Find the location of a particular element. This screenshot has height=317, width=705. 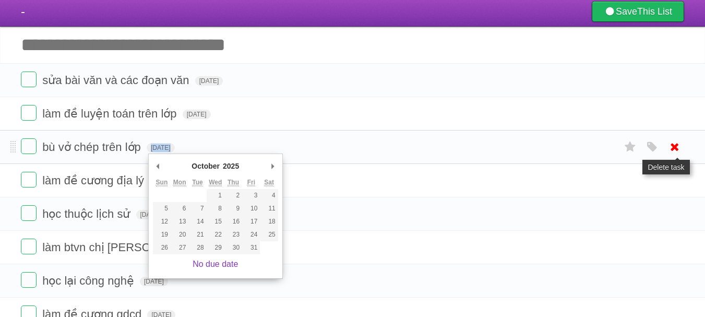

button: 30 is located at coordinates (233, 247).